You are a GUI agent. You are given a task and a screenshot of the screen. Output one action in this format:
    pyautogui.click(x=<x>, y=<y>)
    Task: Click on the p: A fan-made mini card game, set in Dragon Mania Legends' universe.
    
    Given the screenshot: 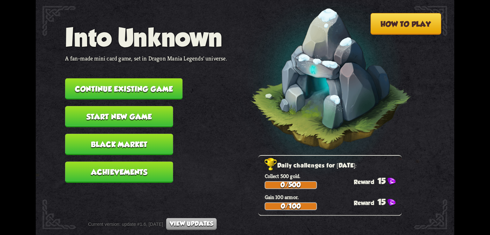 What is the action you would take?
    pyautogui.click(x=146, y=58)
    